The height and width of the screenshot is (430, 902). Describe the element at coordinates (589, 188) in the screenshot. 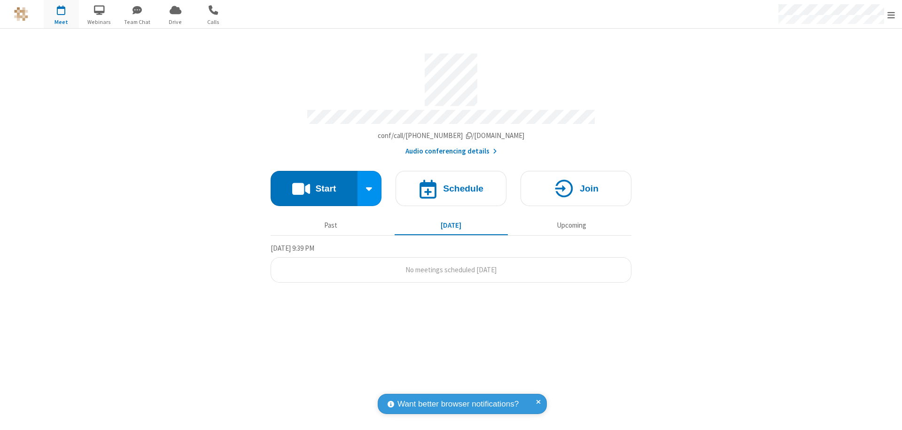

I see `h4: Join` at that location.